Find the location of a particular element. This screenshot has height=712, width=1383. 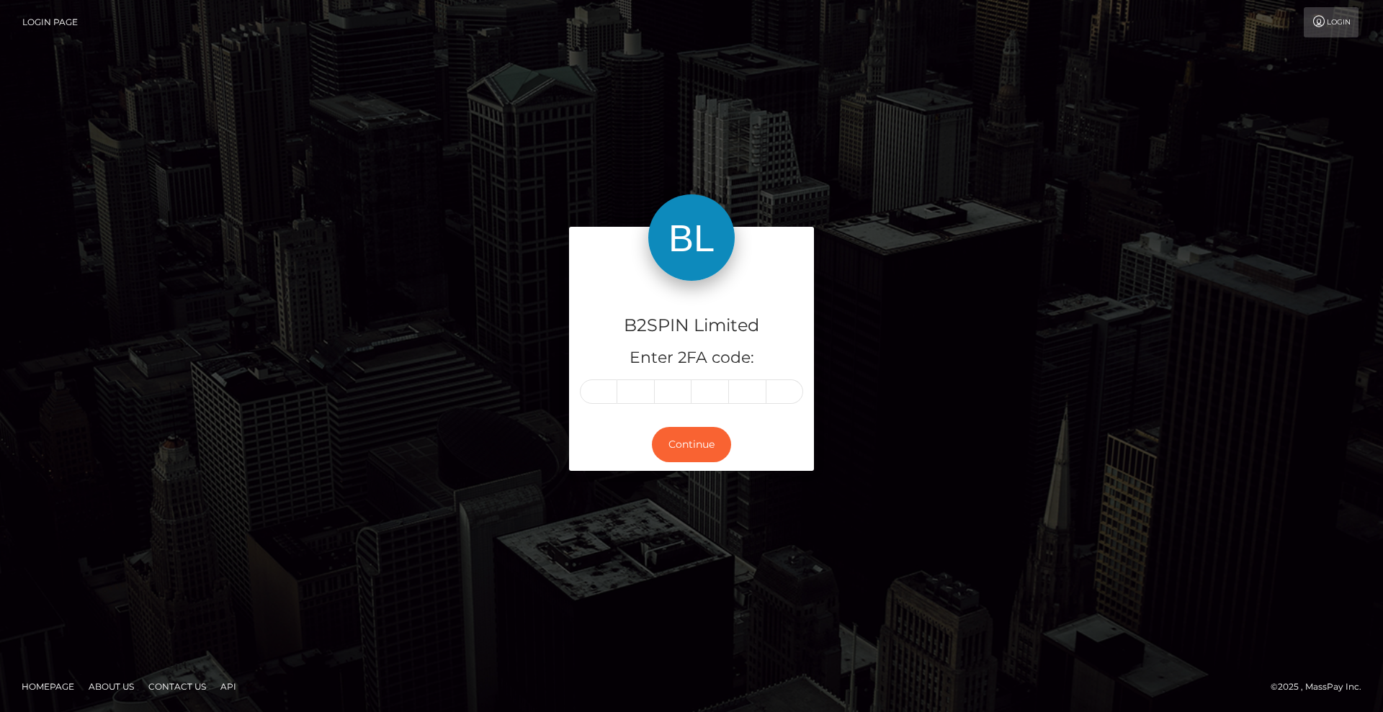

a: Homepage is located at coordinates (48, 686).